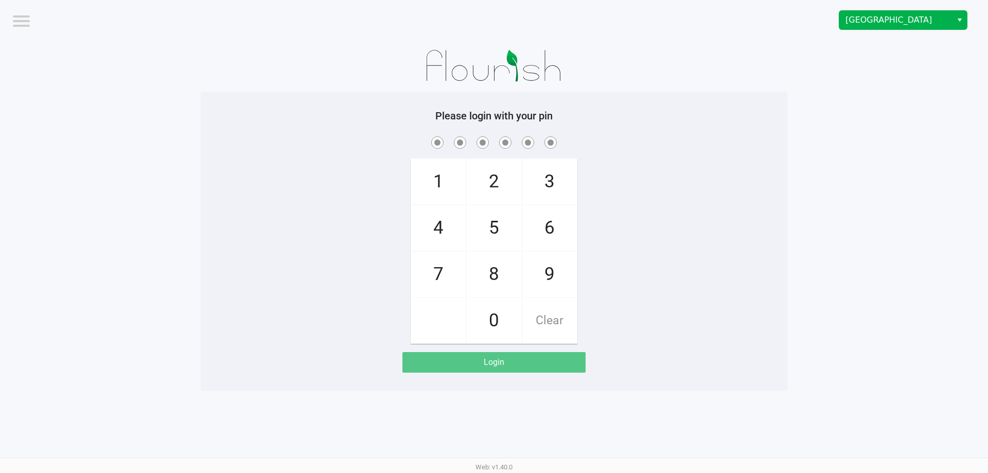 This screenshot has height=473, width=988. Describe the element at coordinates (494, 274) in the screenshot. I see `span: 8` at that location.